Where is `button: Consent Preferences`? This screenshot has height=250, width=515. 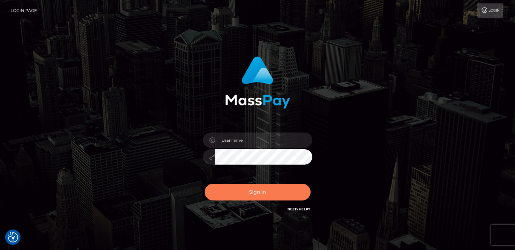
button: Consent Preferences is located at coordinates (13, 237).